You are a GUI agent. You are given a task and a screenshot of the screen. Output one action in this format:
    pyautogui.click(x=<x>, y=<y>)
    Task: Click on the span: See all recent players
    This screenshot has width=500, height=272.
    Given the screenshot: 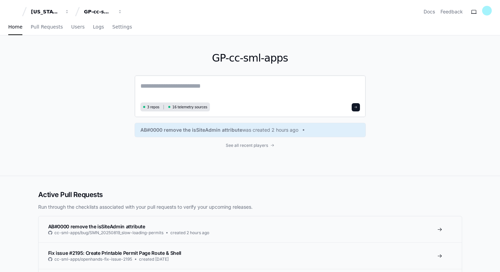 What is the action you would take?
    pyautogui.click(x=247, y=146)
    